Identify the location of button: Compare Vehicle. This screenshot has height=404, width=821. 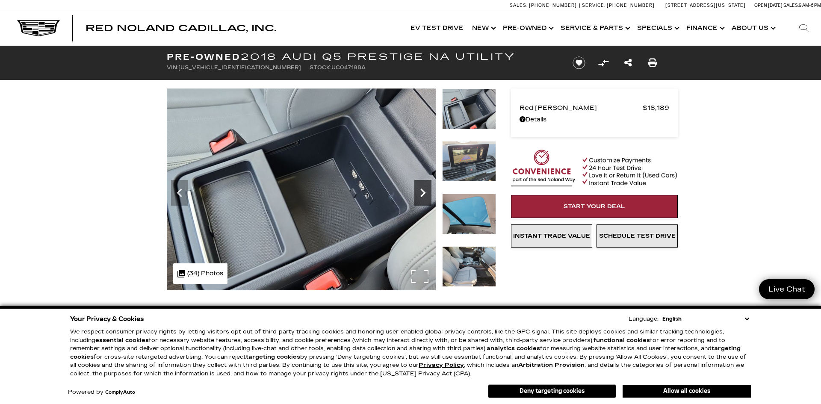
(604, 63).